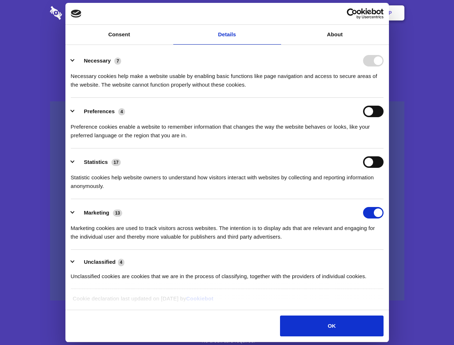 This screenshot has width=454, height=345. I want to click on a: Details, so click(227, 34).